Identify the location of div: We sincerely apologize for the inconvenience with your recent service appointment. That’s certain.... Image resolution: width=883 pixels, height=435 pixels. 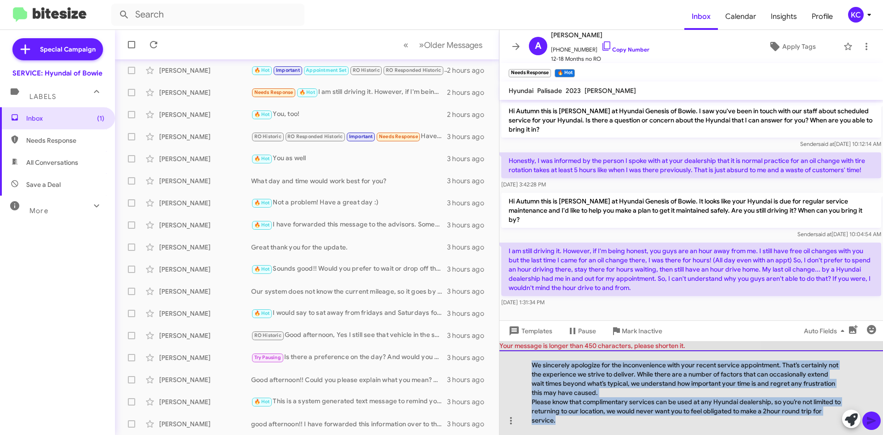
(692, 392).